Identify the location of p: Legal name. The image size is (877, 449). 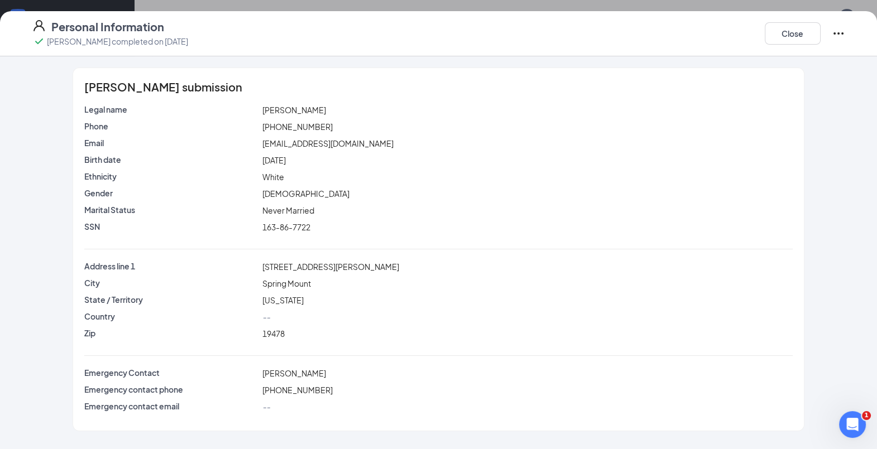
(171, 109).